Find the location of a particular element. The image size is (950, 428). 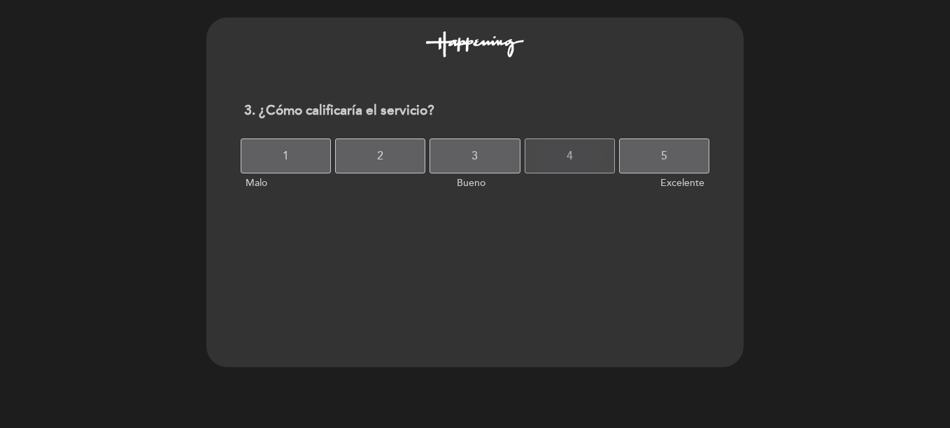

button: 5 is located at coordinates (664, 156).